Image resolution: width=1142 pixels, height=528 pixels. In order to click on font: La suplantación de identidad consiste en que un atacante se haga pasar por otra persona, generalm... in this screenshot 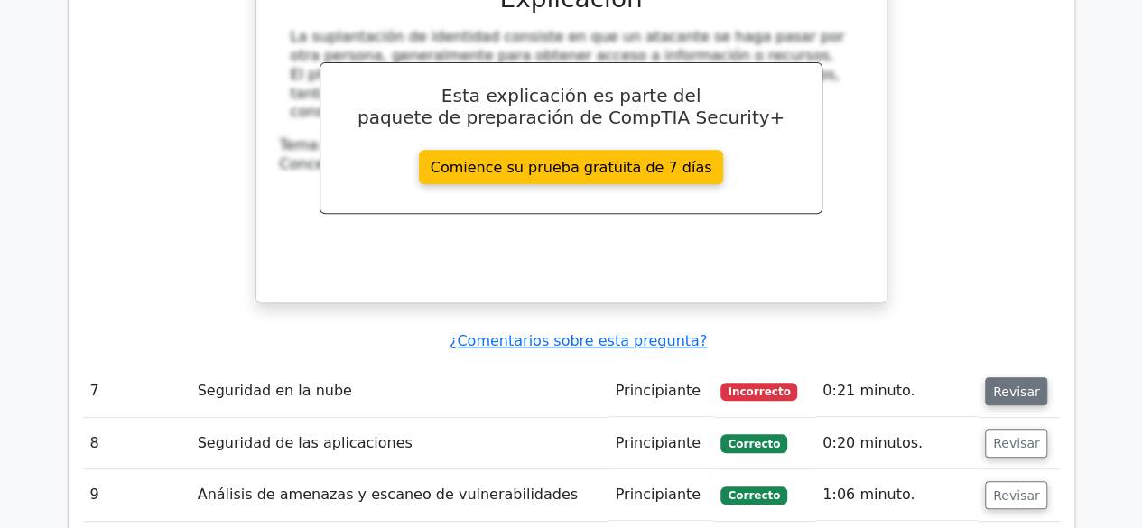, I will do `click(568, 74)`.